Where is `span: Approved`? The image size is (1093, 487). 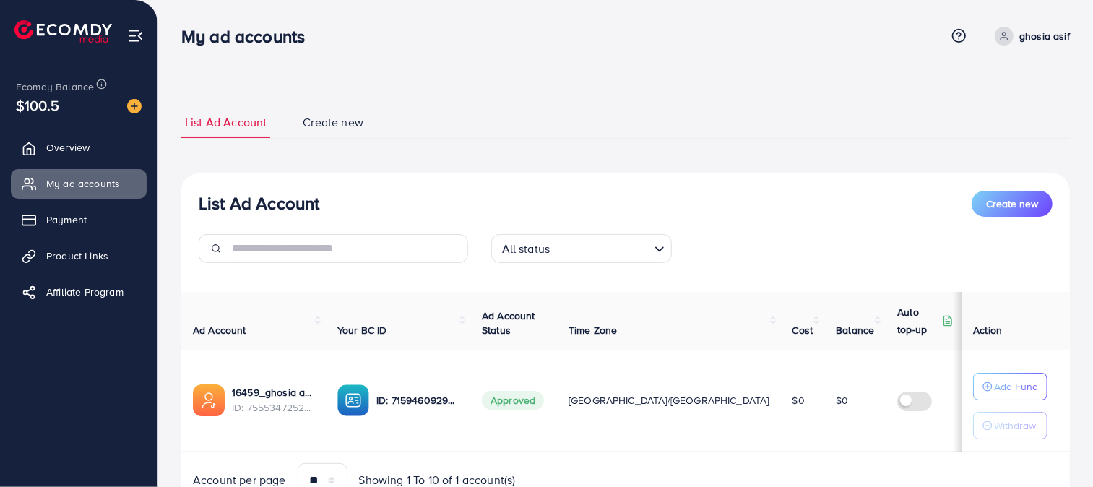
span: Approved is located at coordinates (513, 400).